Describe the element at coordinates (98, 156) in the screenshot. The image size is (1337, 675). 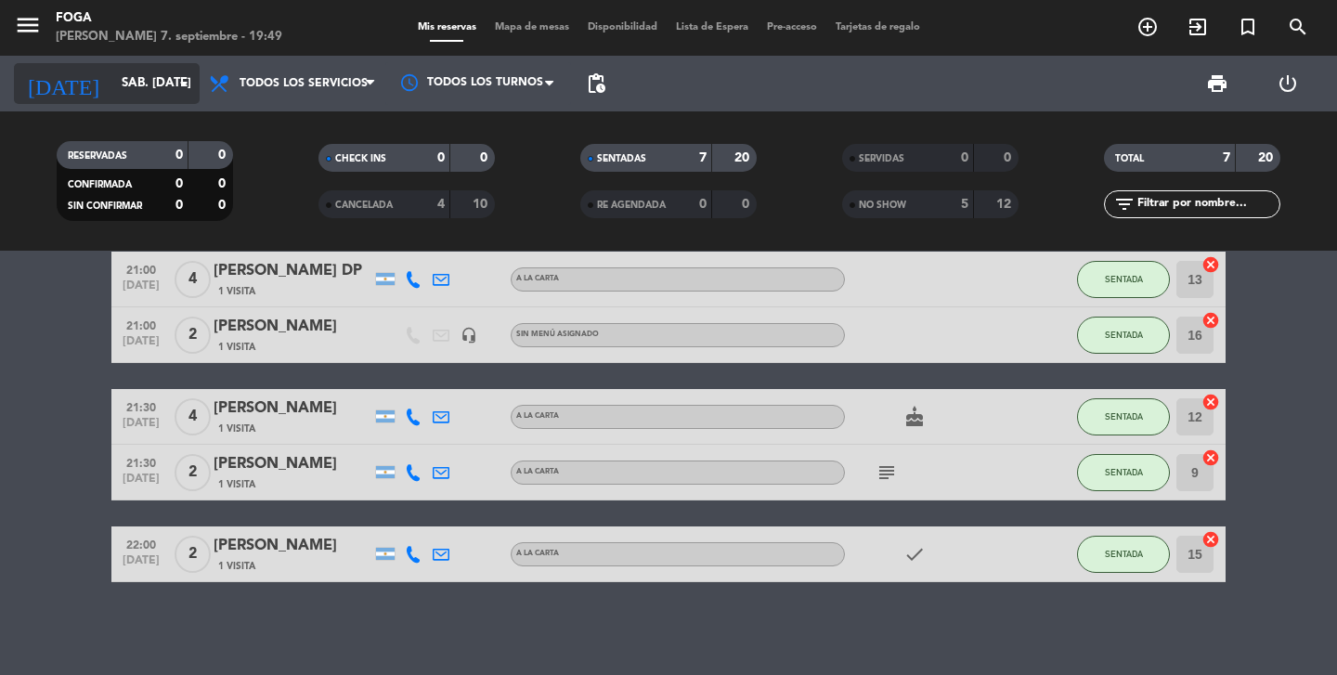
I see `span: RESERVADAS` at that location.